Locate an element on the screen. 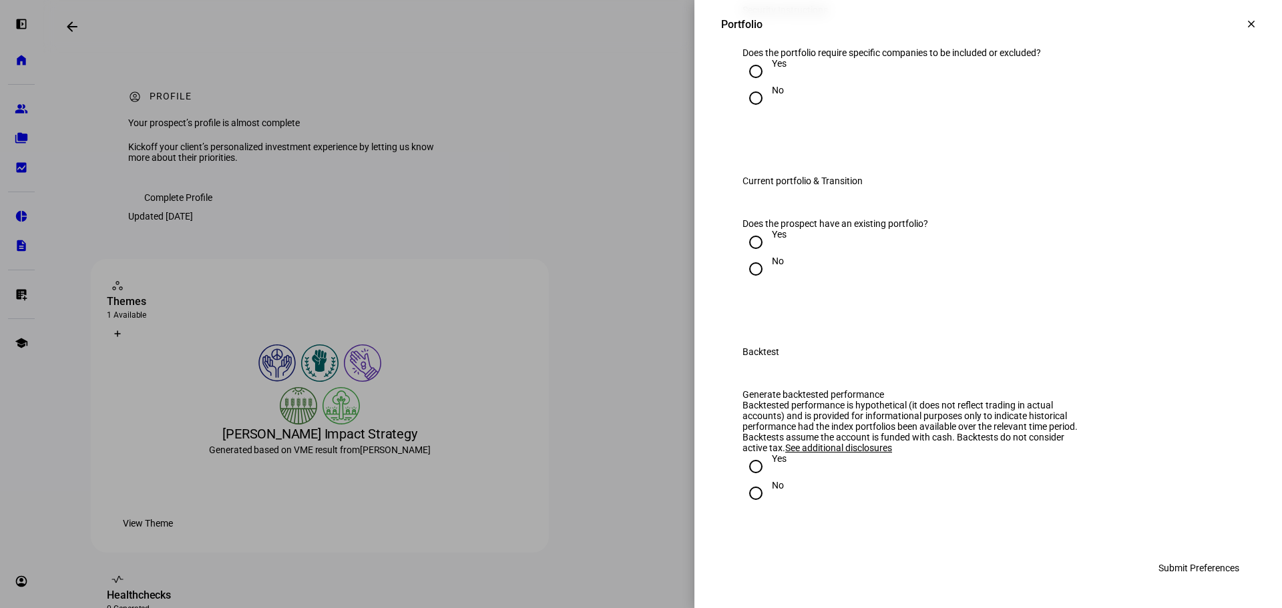 The height and width of the screenshot is (608, 1282). span: See additional disclosures is located at coordinates (838, 448).